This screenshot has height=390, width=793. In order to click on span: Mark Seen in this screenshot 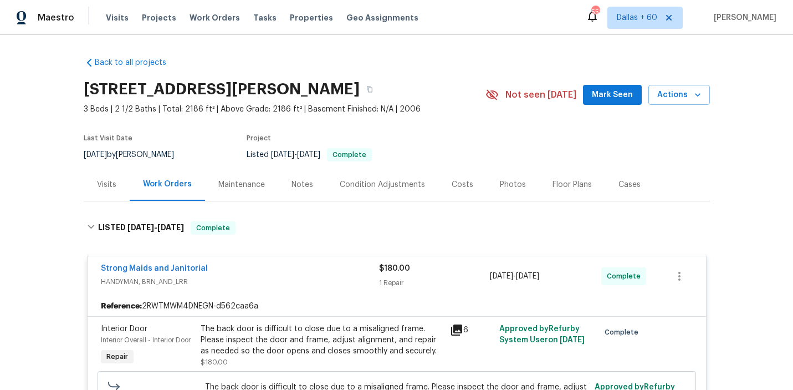, I will do `click(613, 95)`.